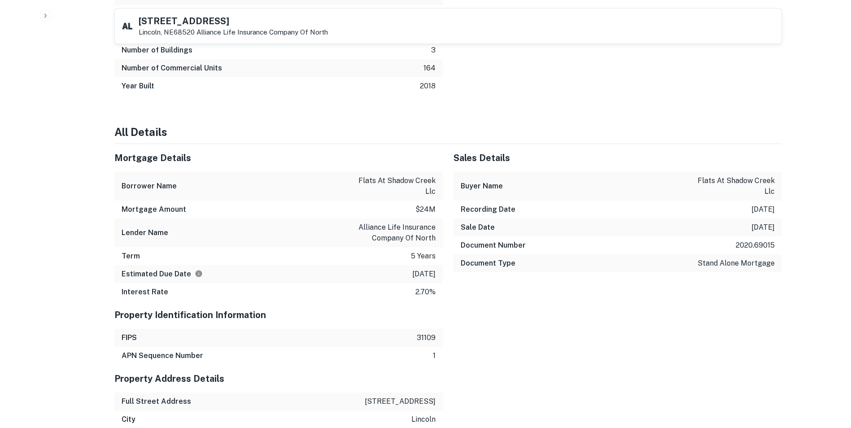 The image size is (851, 428). I want to click on h5: Mortgage Details, so click(279, 158).